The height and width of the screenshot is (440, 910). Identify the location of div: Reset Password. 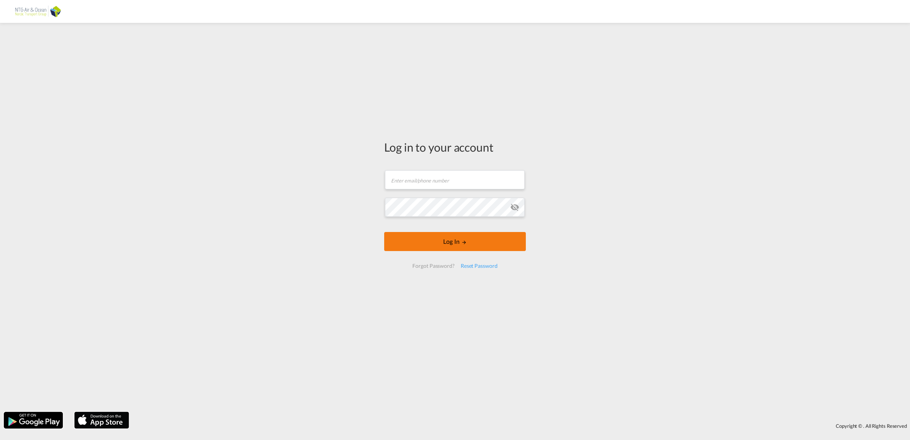
(479, 266).